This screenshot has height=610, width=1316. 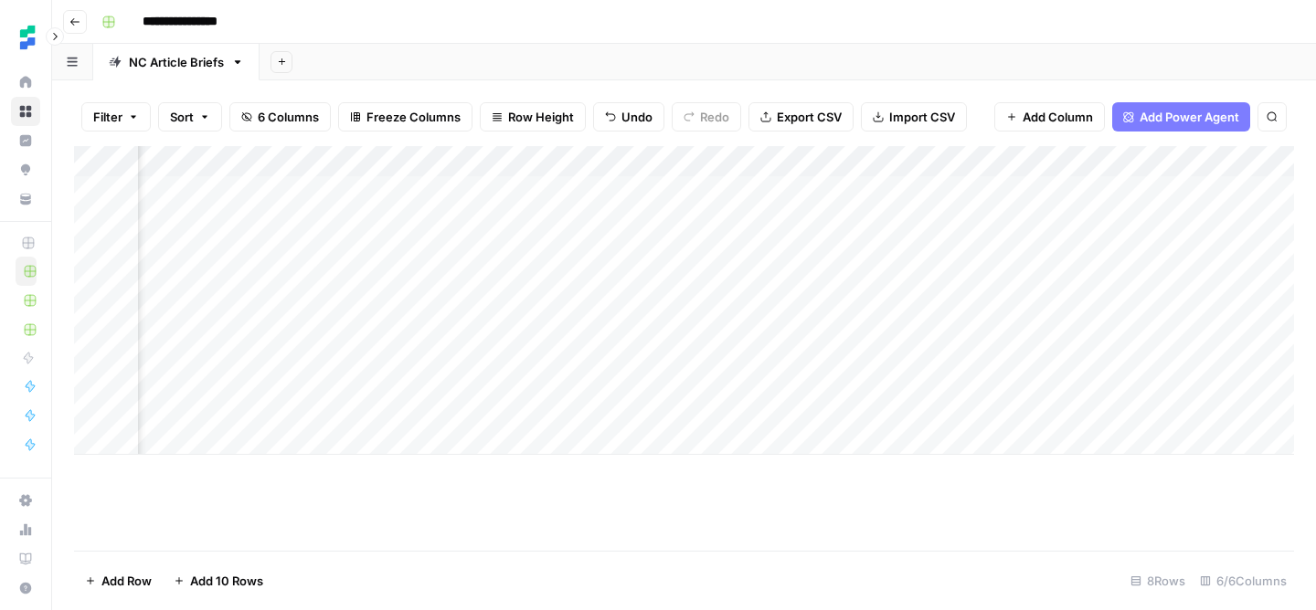 What do you see at coordinates (715, 117) in the screenshot?
I see `span: Redo` at bounding box center [715, 117].